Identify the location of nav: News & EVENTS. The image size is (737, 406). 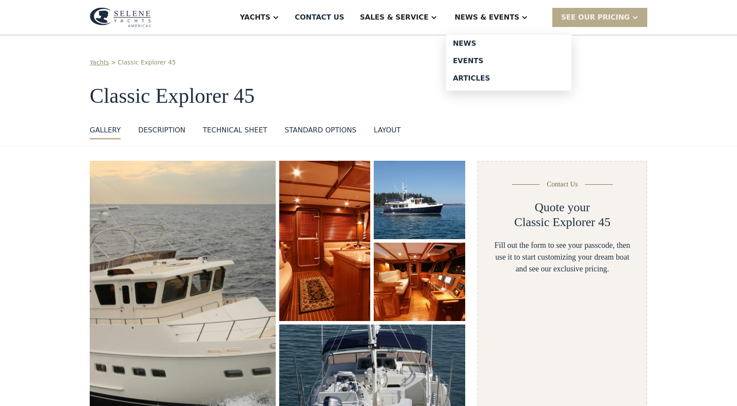
(509, 63).